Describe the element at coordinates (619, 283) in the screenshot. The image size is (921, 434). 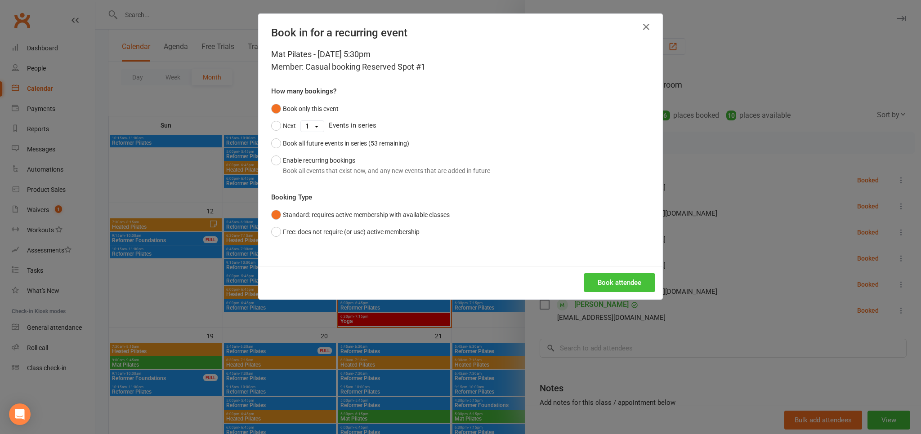
I see `button: Book attendee` at that location.